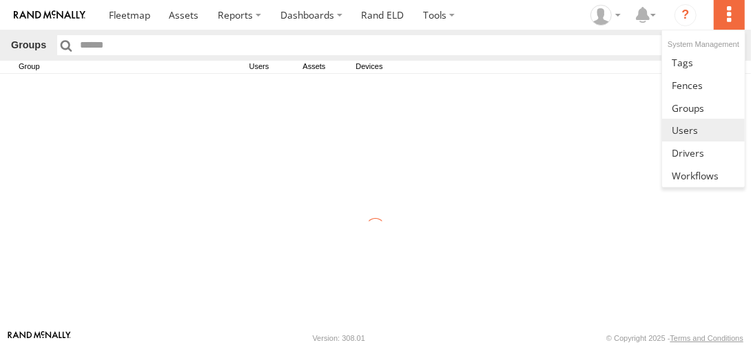 The height and width of the screenshot is (345, 751). What do you see at coordinates (675, 338) in the screenshot?
I see `div: © Copyright 2025 -` at bounding box center [675, 338].